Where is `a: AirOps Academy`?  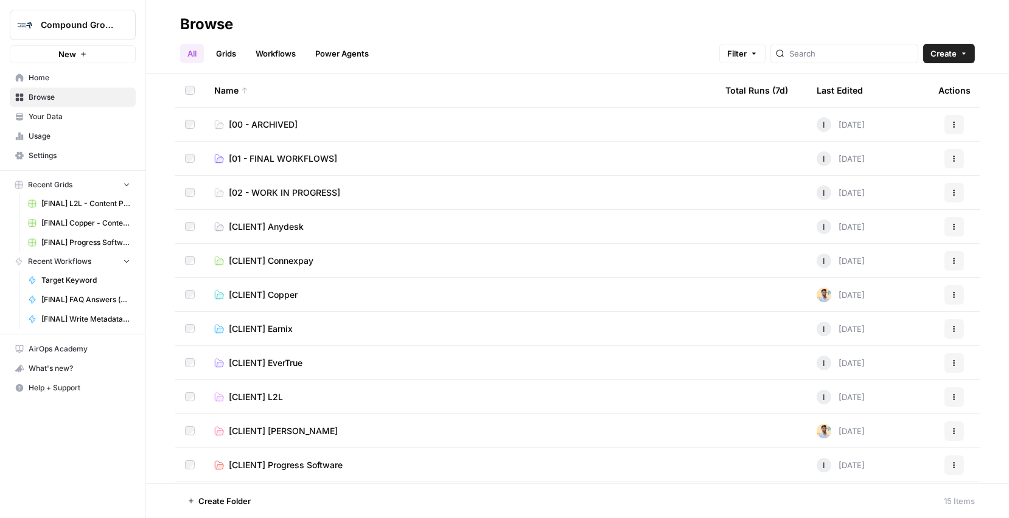
a: AirOps Academy is located at coordinates (72, 349).